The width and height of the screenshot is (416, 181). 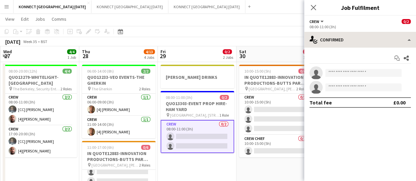 What do you see at coordinates (102, 89) in the screenshot?
I see `span: The Gherkin` at bounding box center [102, 89].